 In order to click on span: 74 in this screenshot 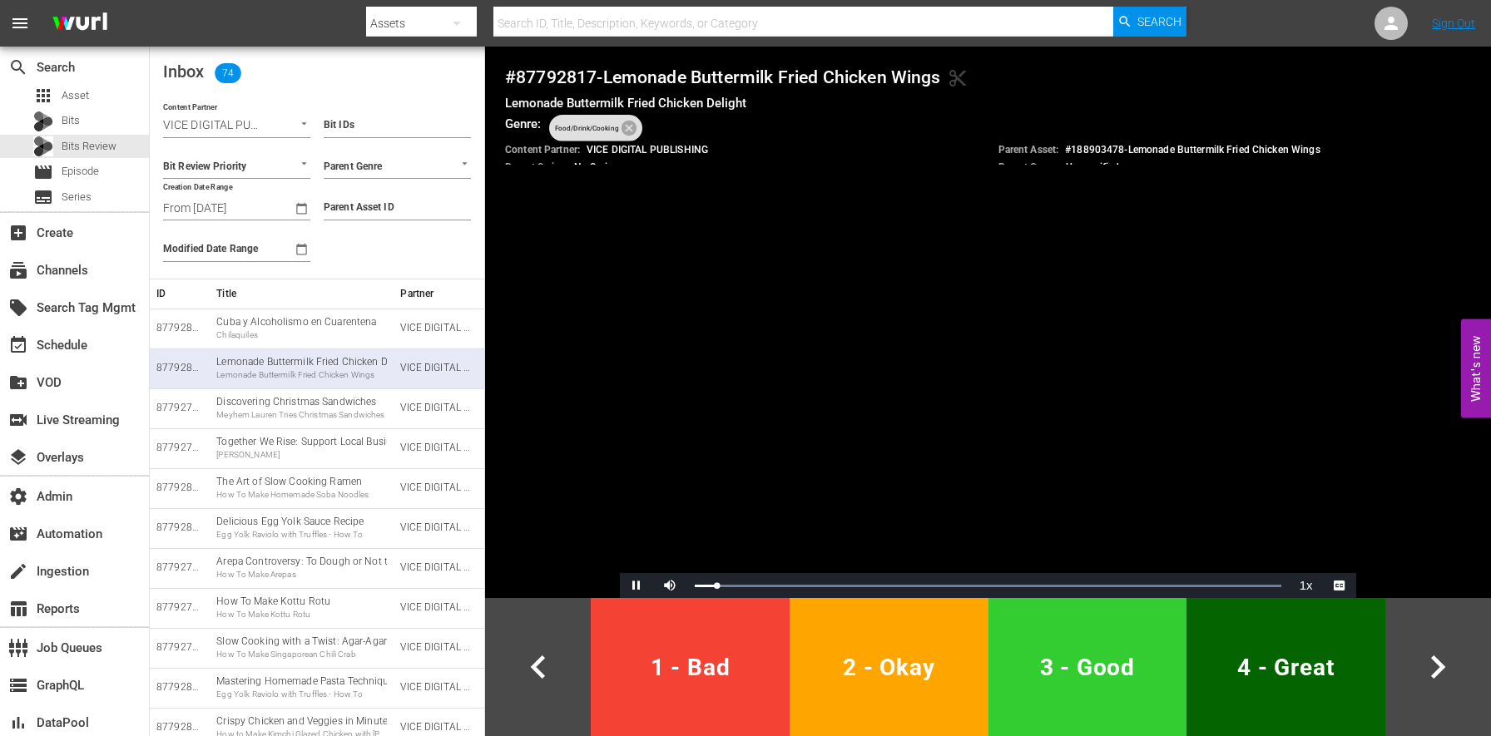, I will do `click(228, 73)`.